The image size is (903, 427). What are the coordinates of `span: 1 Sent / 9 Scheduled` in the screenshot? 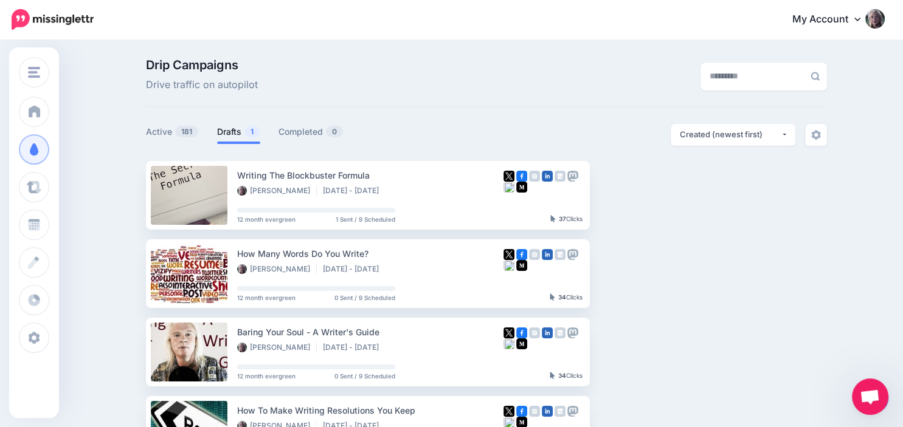 It's located at (365, 220).